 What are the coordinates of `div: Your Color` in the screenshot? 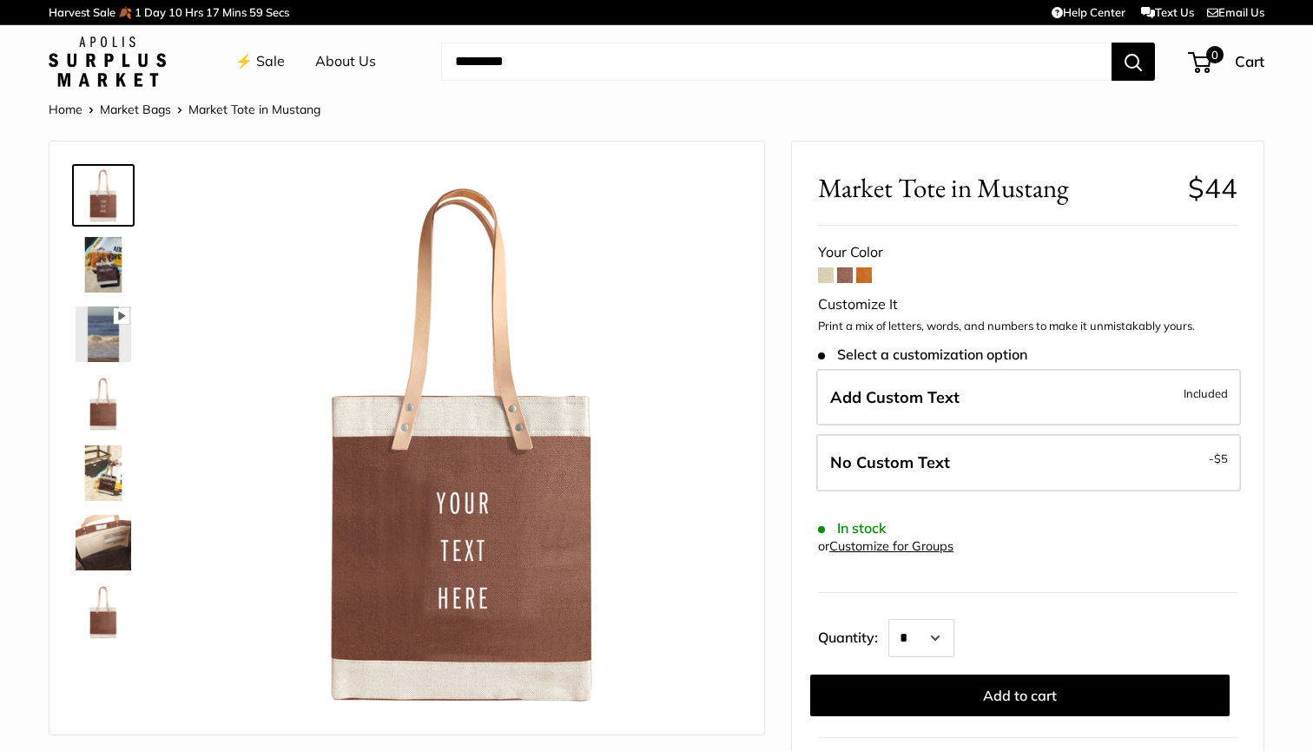 It's located at (1027, 253).